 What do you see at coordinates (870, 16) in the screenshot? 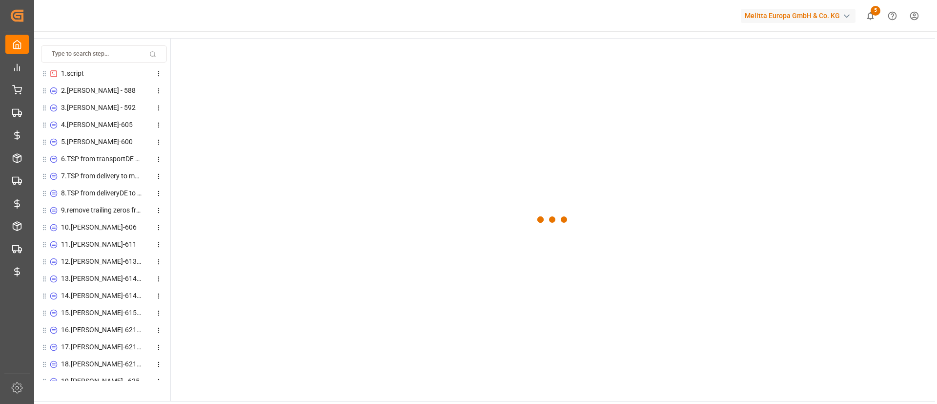
I see `button: show 5 new notifications` at bounding box center [870, 16].